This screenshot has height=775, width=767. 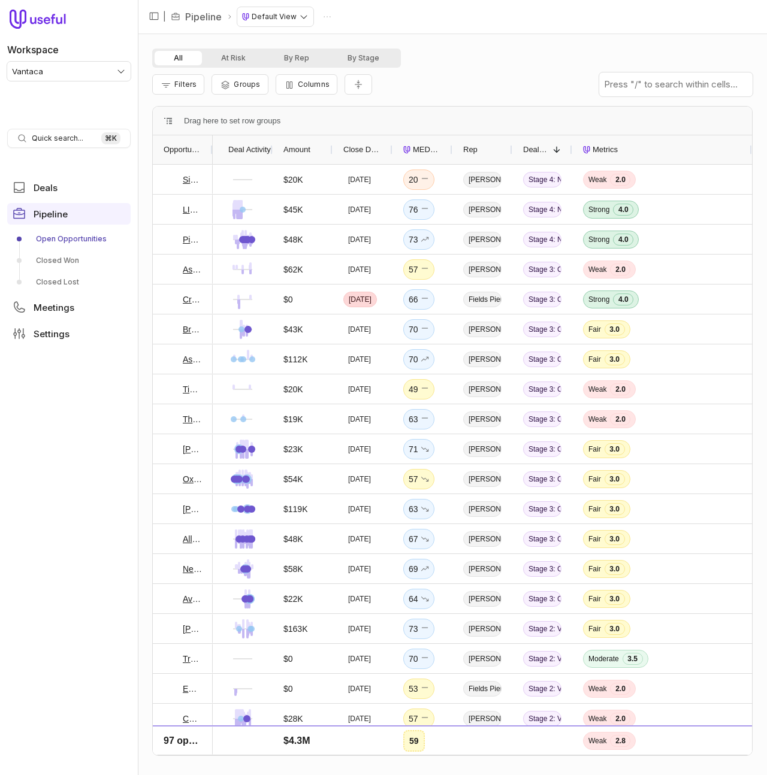 I want to click on div: $58K, so click(x=293, y=569).